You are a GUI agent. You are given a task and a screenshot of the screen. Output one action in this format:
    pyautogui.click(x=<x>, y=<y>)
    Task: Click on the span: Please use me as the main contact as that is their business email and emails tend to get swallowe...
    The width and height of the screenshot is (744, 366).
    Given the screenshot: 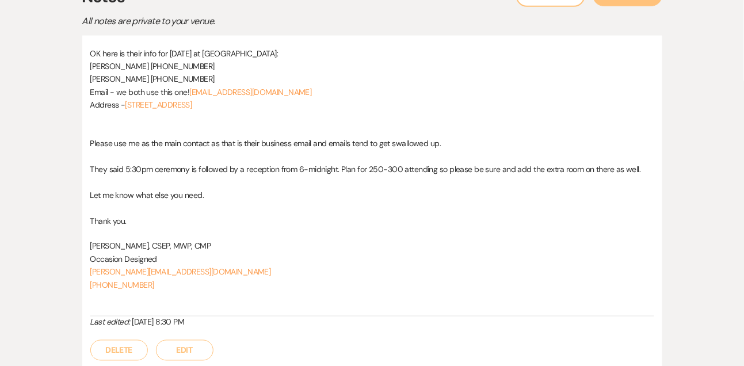 What is the action you would take?
    pyautogui.click(x=266, y=143)
    